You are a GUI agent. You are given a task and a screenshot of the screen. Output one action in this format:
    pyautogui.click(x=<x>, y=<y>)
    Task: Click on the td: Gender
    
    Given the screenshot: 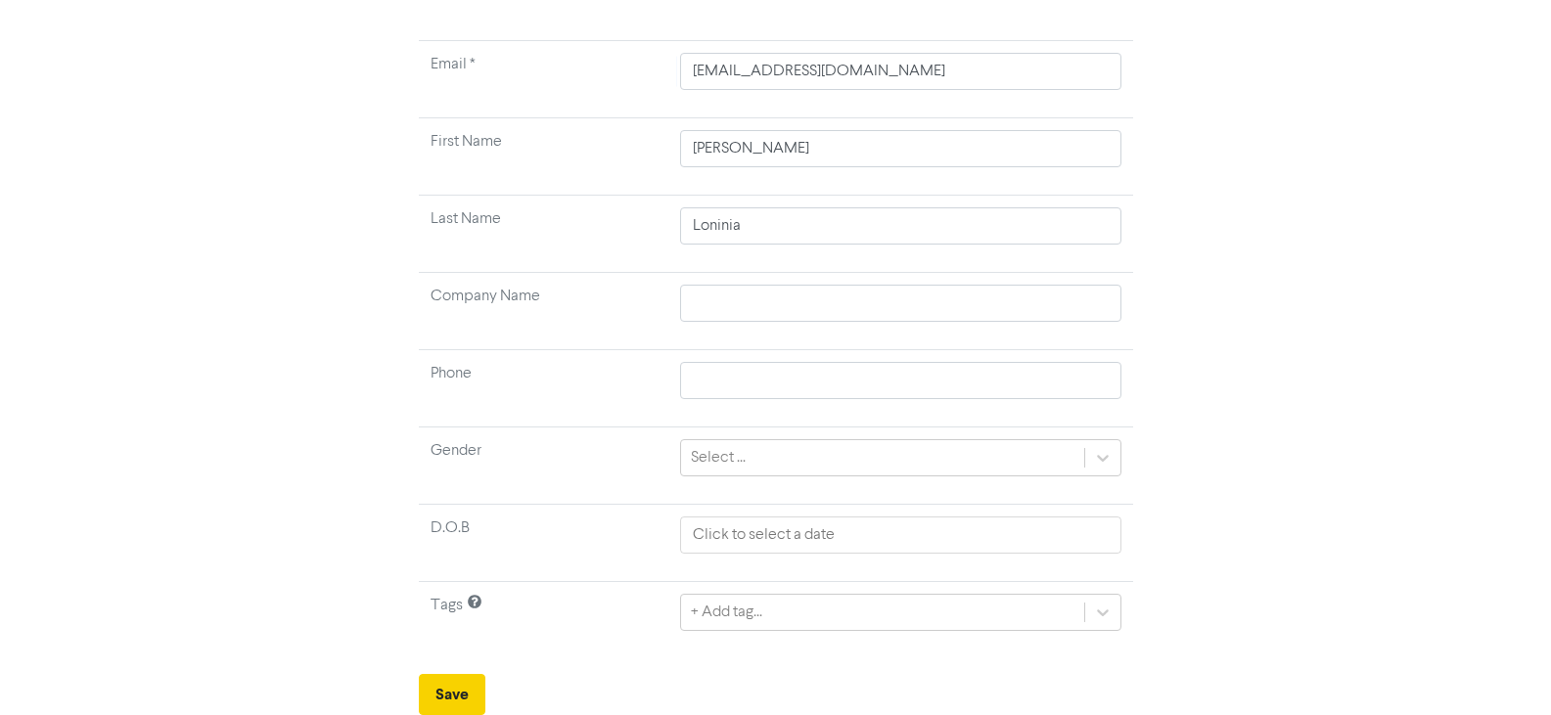 What is the action you would take?
    pyautogui.click(x=544, y=466)
    